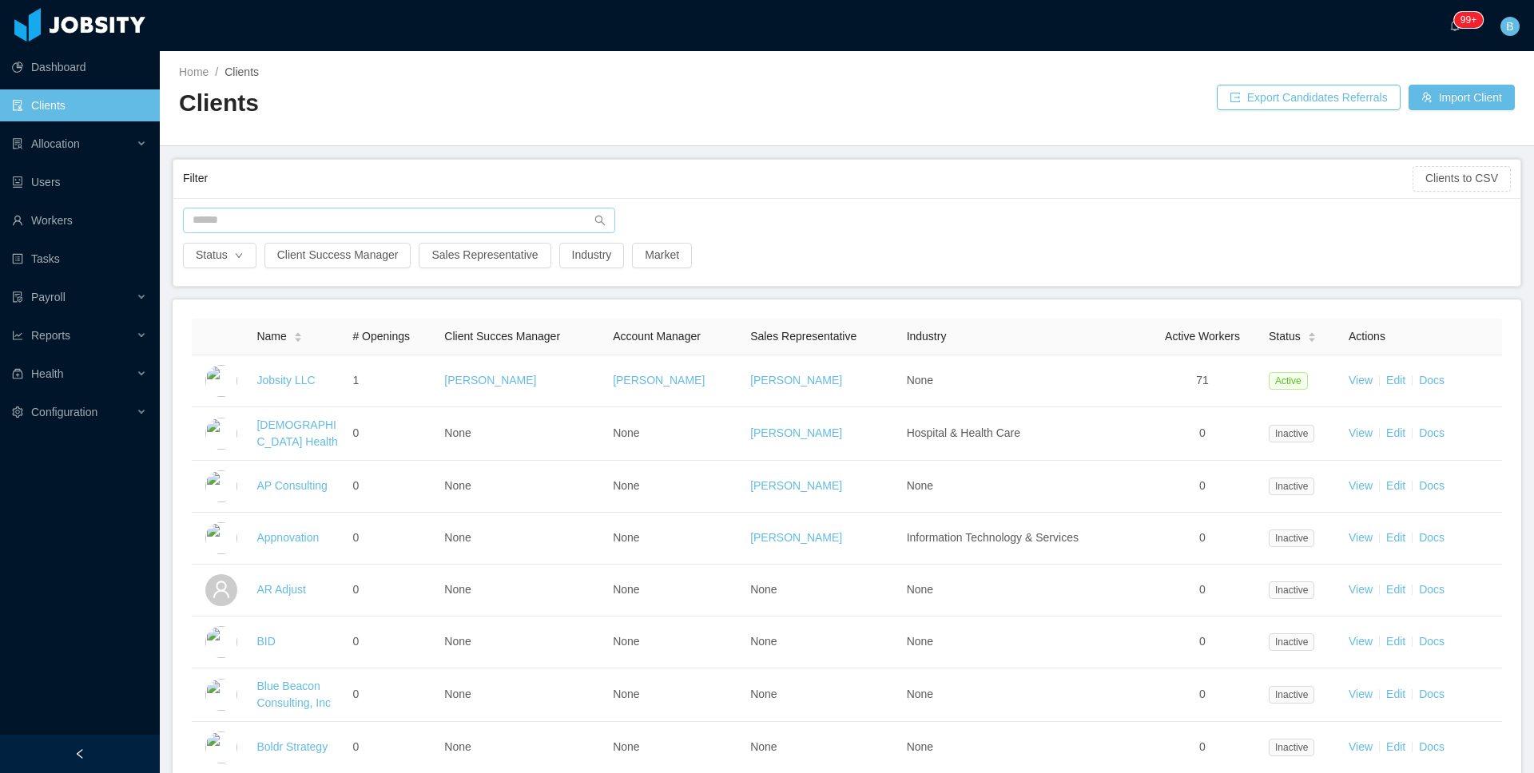  Describe the element at coordinates (265, 641) in the screenshot. I see `a: BID` at that location.